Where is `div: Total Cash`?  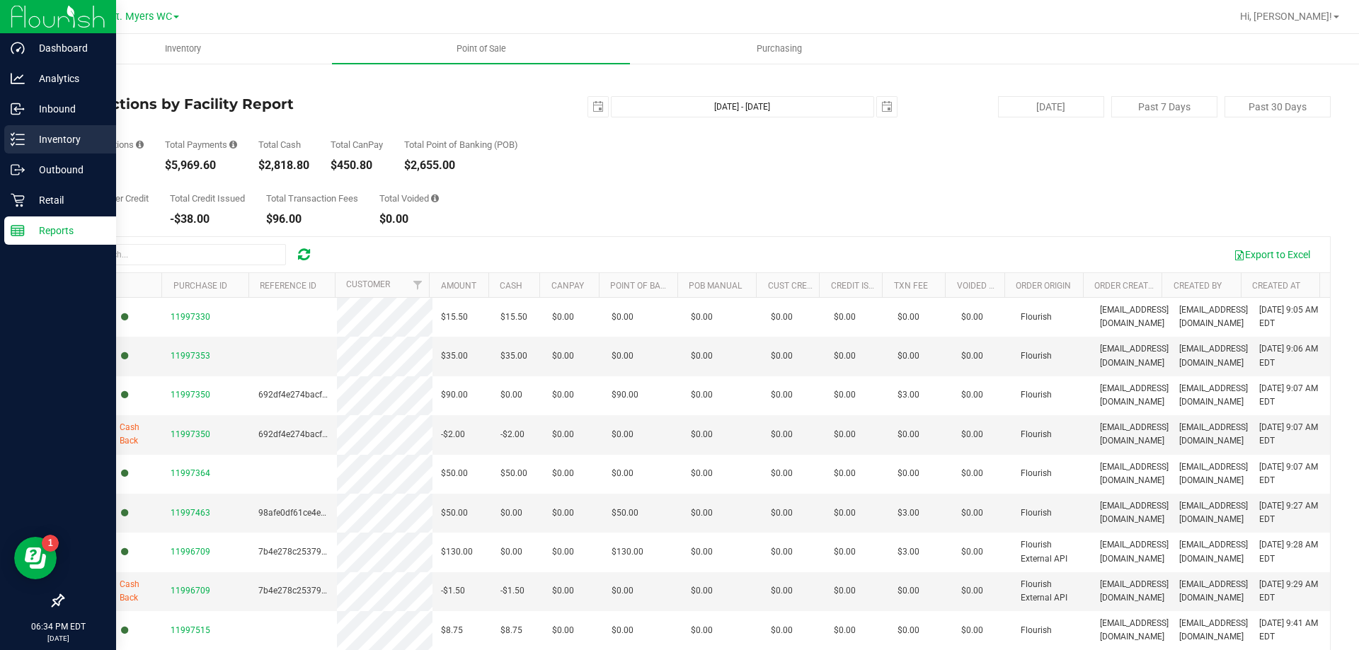
div: Total Cash is located at coordinates (284, 144).